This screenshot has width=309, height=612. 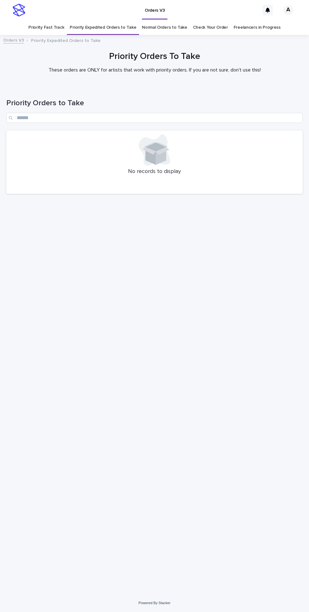 I want to click on p: Priority Expedited Orders to Take, so click(x=66, y=40).